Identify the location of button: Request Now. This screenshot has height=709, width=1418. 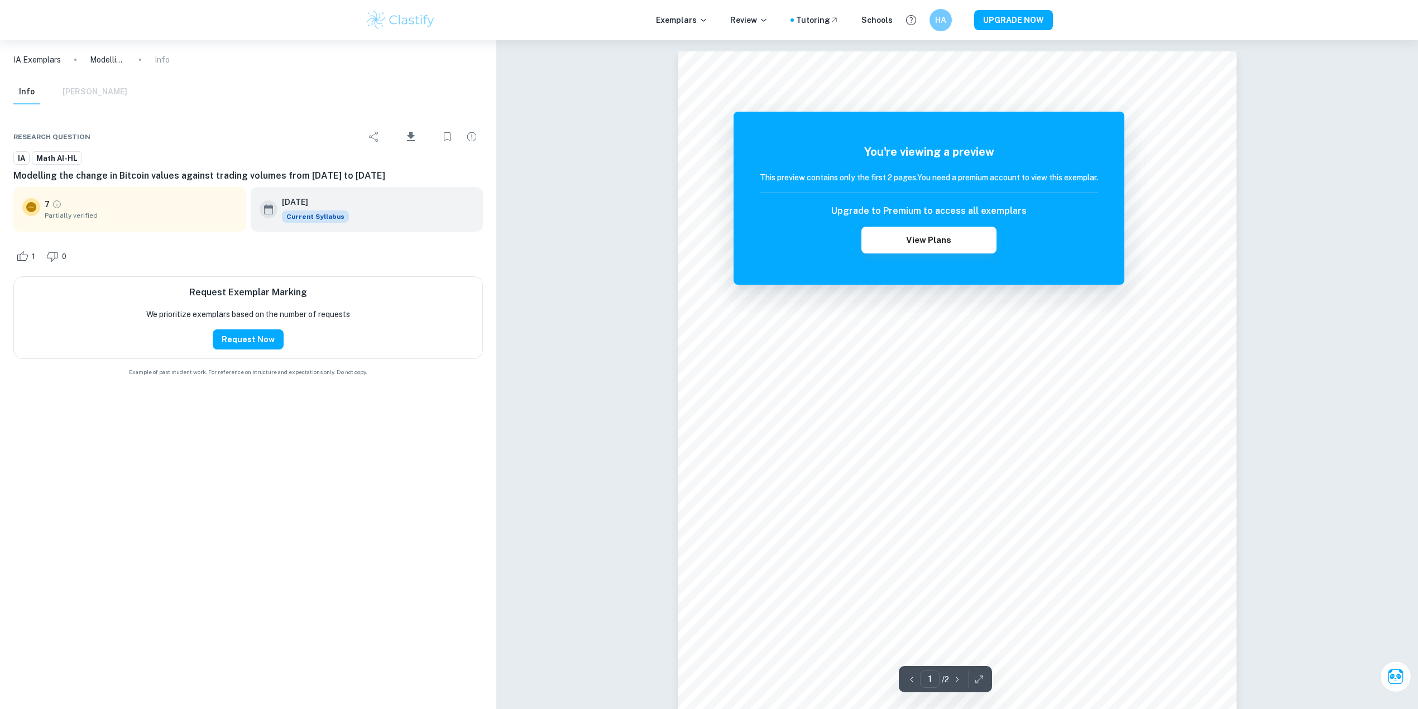
(248, 340).